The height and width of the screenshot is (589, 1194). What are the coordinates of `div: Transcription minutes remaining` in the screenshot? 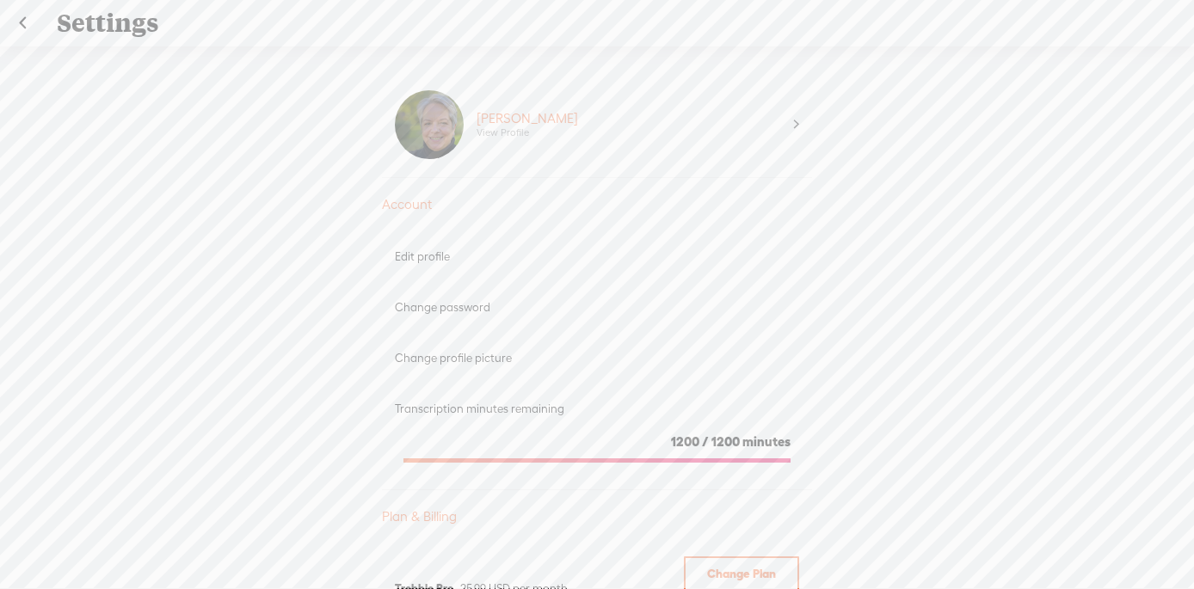 It's located at (597, 409).